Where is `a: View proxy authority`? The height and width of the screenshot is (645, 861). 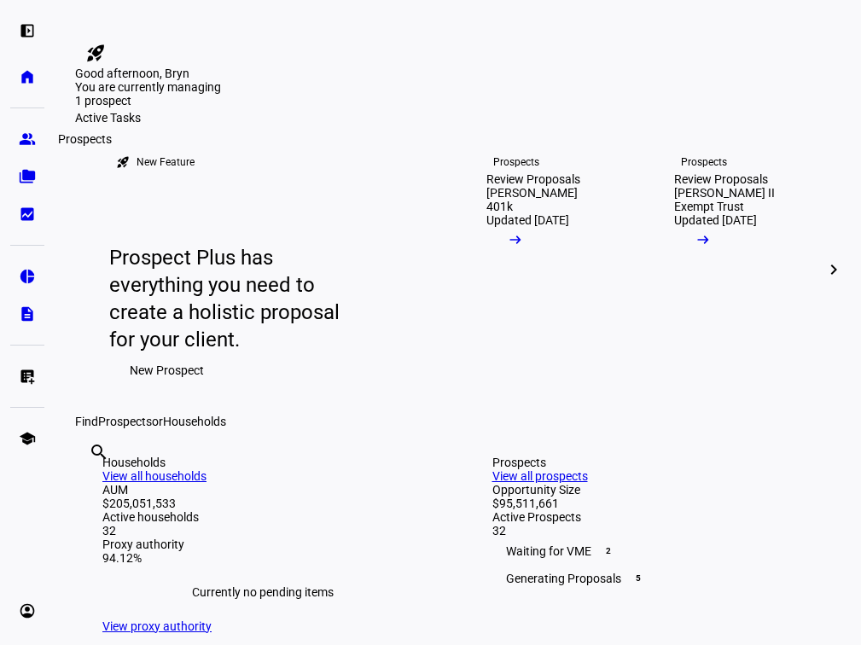
a: View proxy authority is located at coordinates (157, 626).